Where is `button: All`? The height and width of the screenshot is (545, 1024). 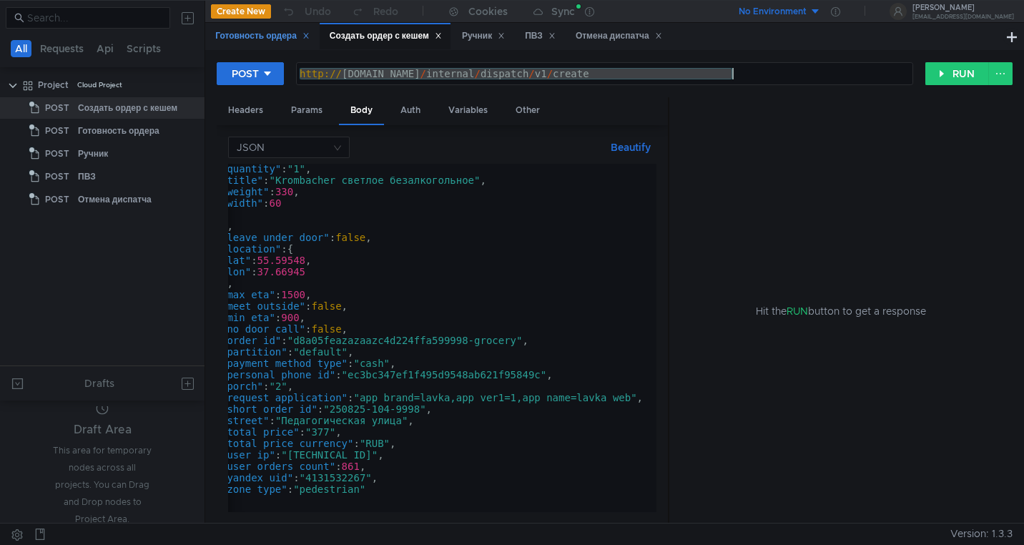 button: All is located at coordinates (21, 49).